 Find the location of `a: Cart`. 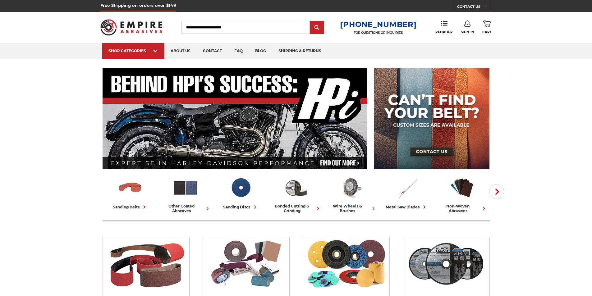

a: Cart is located at coordinates (487, 27).